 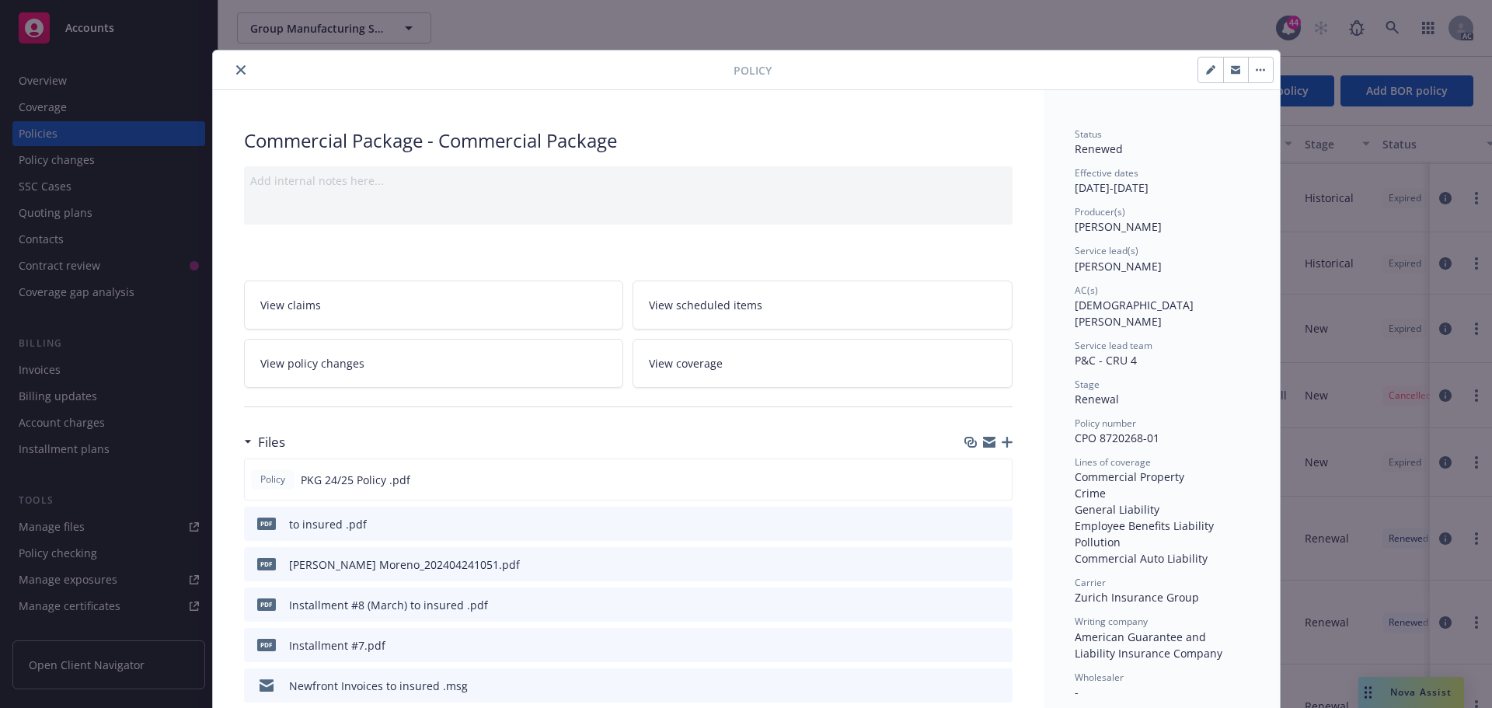 What do you see at coordinates (1162, 476) in the screenshot?
I see `div: Commercial Property` at bounding box center [1162, 476].